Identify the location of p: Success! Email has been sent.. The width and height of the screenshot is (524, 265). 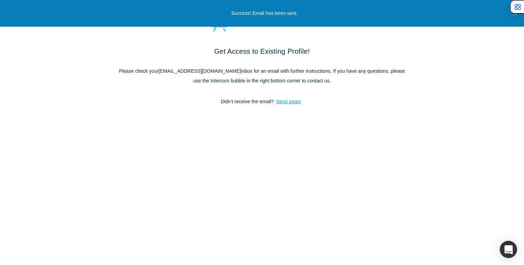
(264, 13).